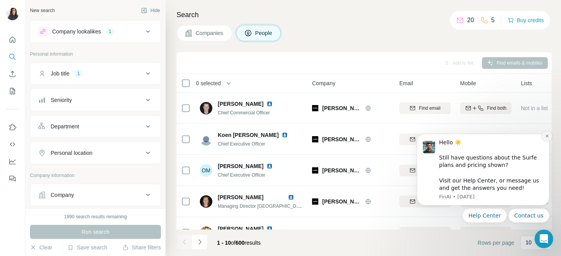 The height and width of the screenshot is (256, 561). What do you see at coordinates (62, 195) in the screenshot?
I see `div: Company` at bounding box center [62, 195].